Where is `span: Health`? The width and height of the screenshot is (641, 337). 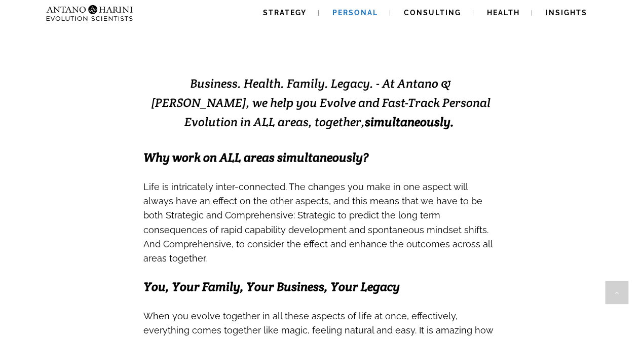
span: Health is located at coordinates (503, 13).